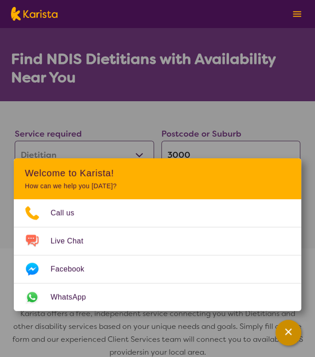 The width and height of the screenshot is (315, 357). What do you see at coordinates (157, 234) in the screenshot?
I see `div: Channel Menu` at bounding box center [157, 234].